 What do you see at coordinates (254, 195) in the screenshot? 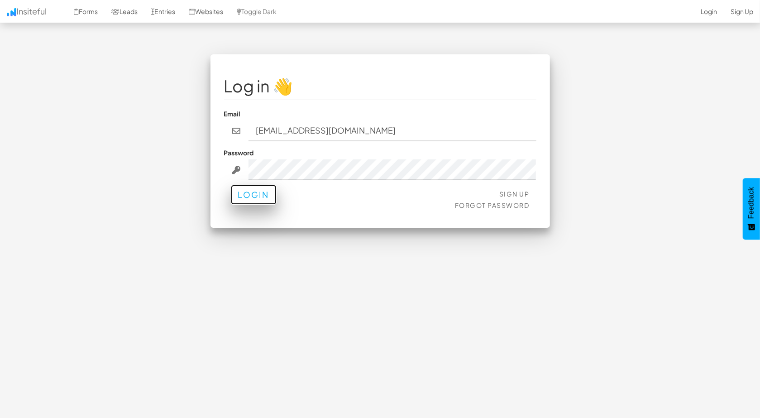
I see `button: Login` at bounding box center [254, 195].